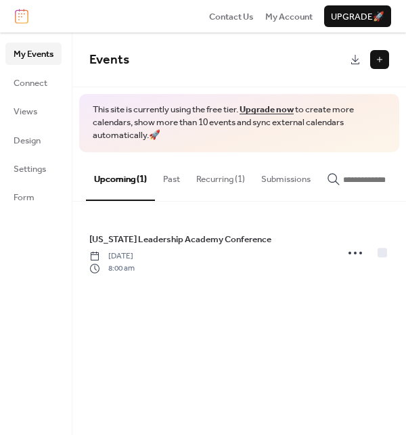  Describe the element at coordinates (33, 197) in the screenshot. I see `a: Form` at that location.